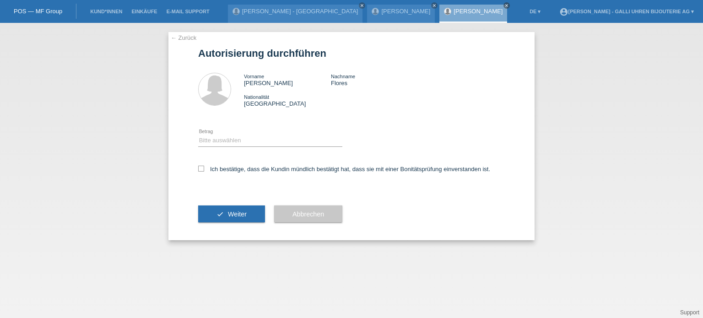 This screenshot has width=703, height=318. I want to click on a: Kund*innen, so click(106, 11).